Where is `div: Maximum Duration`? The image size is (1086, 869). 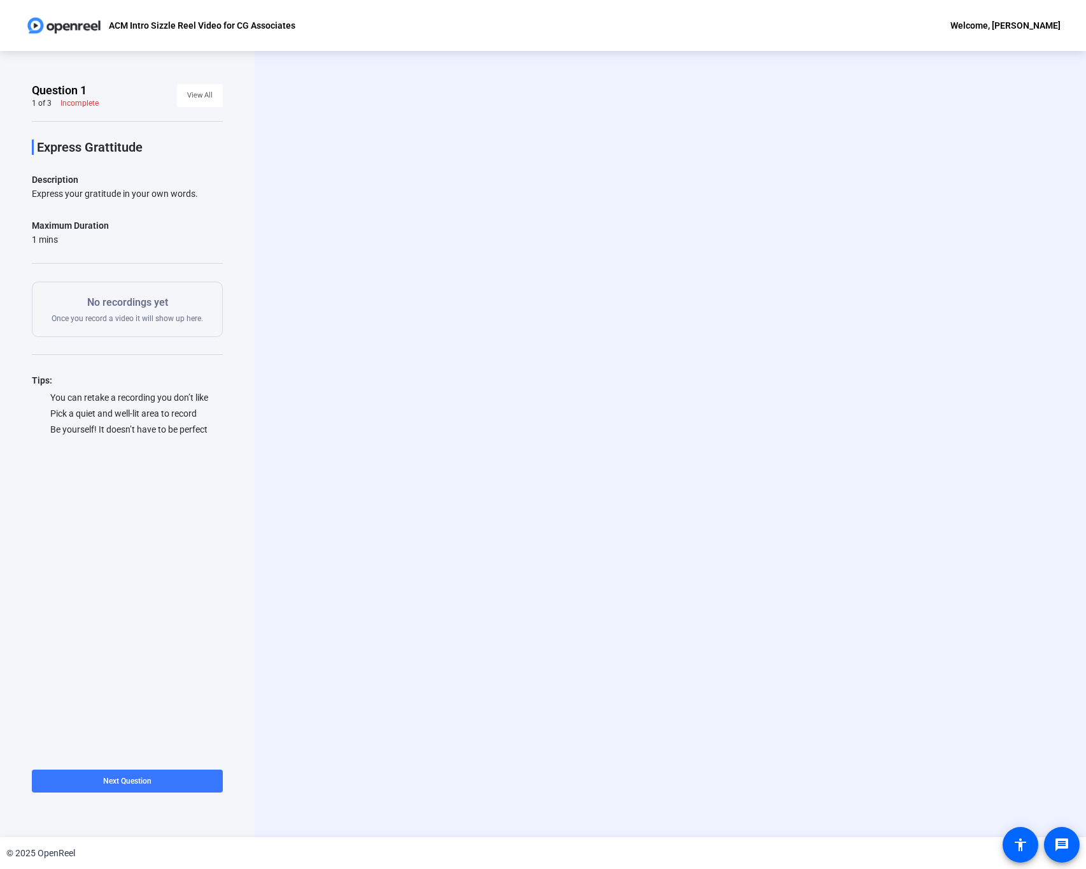
div: Maximum Duration is located at coordinates (70, 225).